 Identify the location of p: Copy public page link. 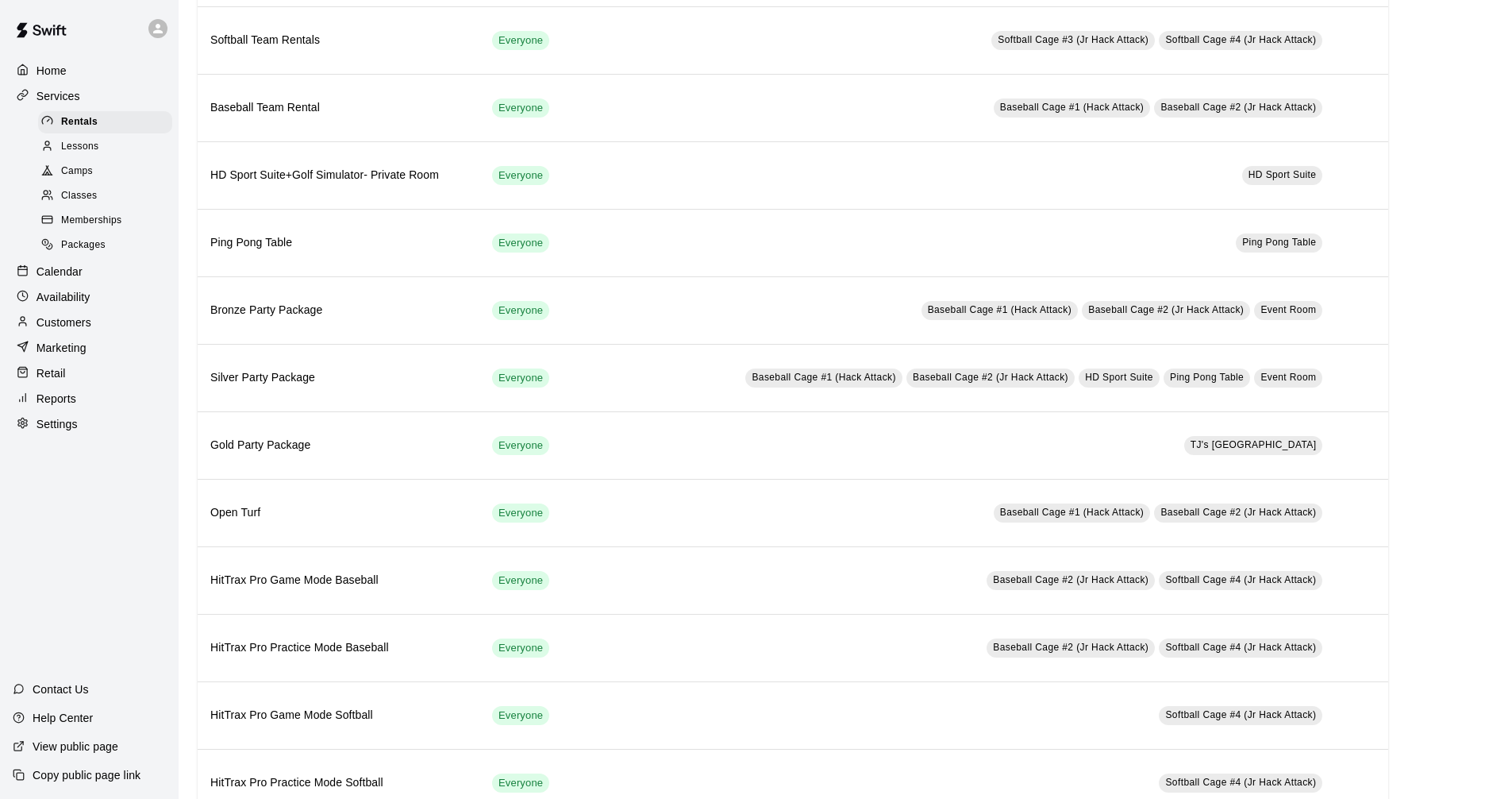
(86, 775).